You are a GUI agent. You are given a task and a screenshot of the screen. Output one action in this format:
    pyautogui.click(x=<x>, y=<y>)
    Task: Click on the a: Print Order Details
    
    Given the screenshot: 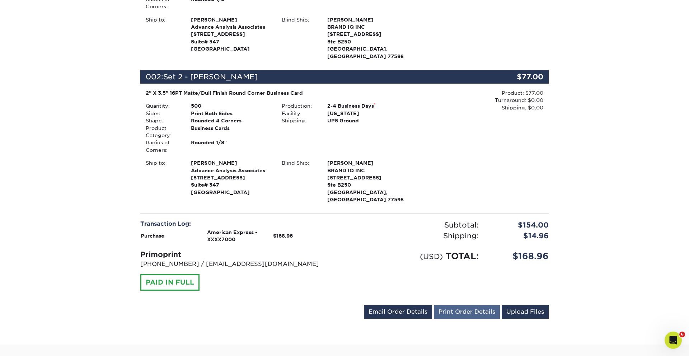 What is the action you would take?
    pyautogui.click(x=467, y=312)
    